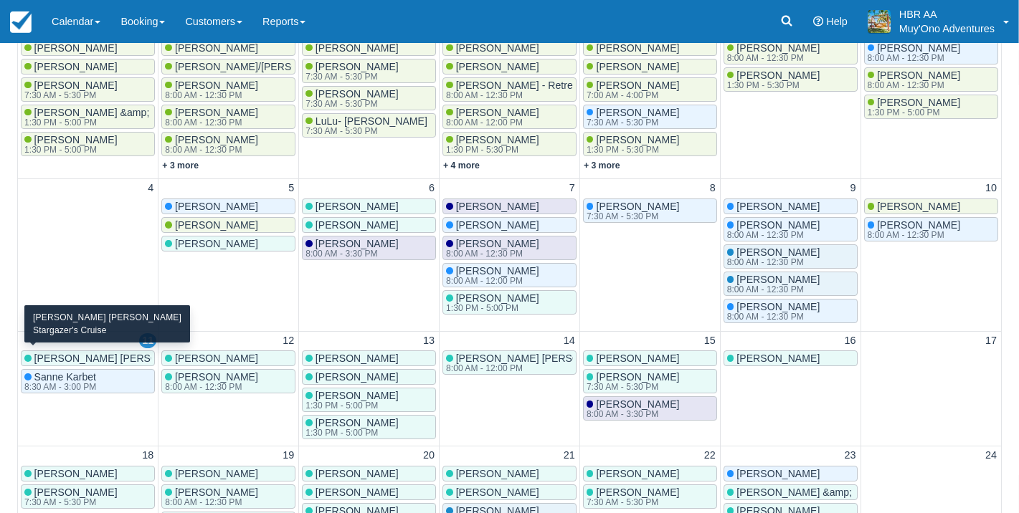 The image size is (1019, 513). What do you see at coordinates (991, 456) in the screenshot?
I see `a: 24` at bounding box center [991, 456].